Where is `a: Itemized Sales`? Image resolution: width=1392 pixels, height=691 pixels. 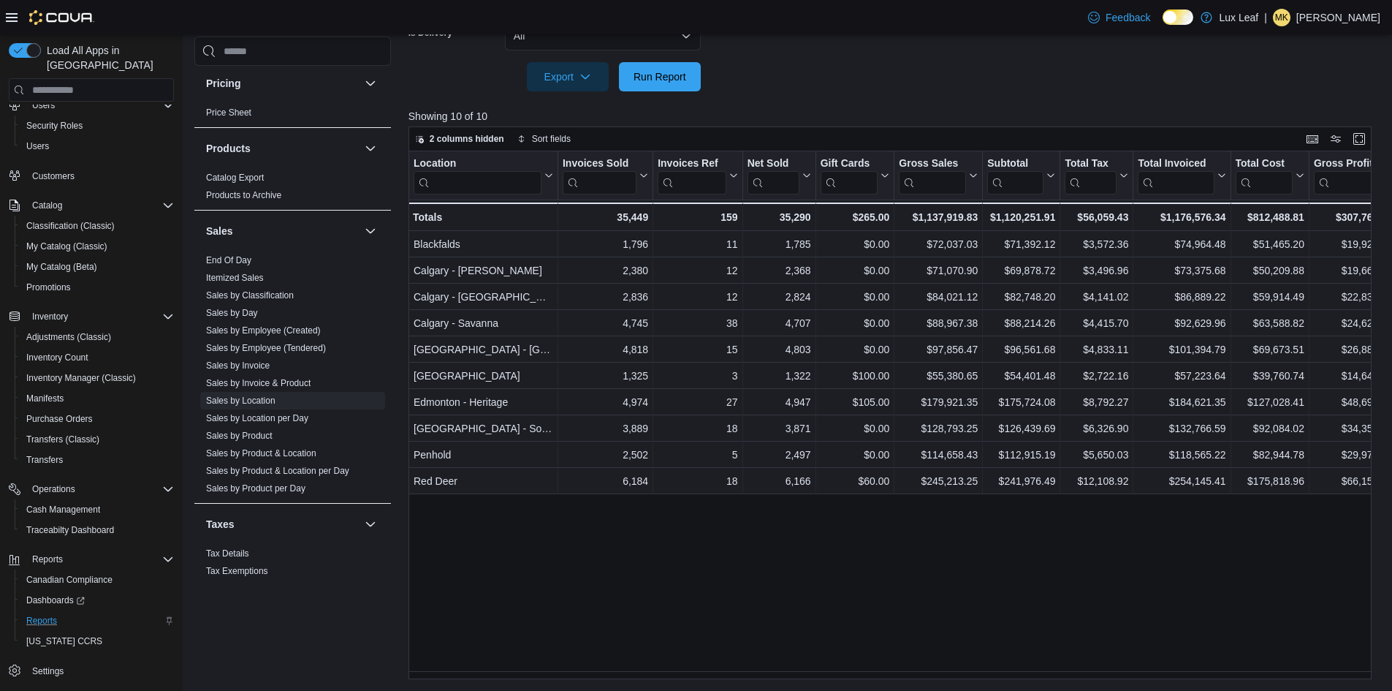
a: Itemized Sales is located at coordinates (235, 278).